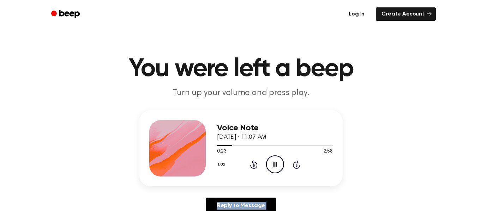 The width and height of the screenshot is (482, 211). What do you see at coordinates (221, 152) in the screenshot?
I see `span: 0:23` at bounding box center [221, 152].